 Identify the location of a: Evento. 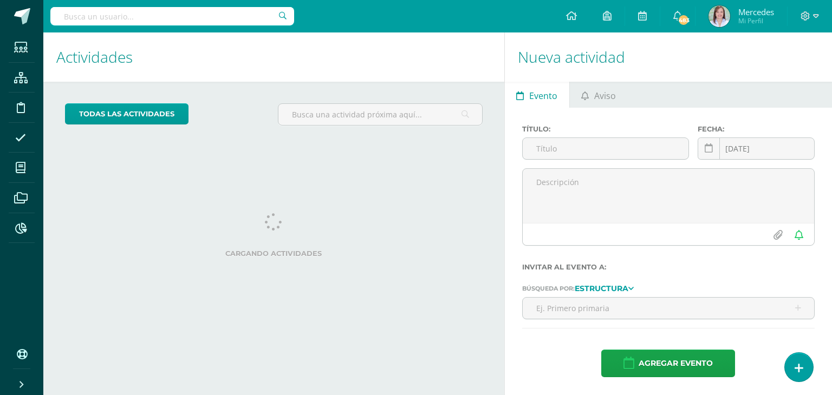
(537, 95).